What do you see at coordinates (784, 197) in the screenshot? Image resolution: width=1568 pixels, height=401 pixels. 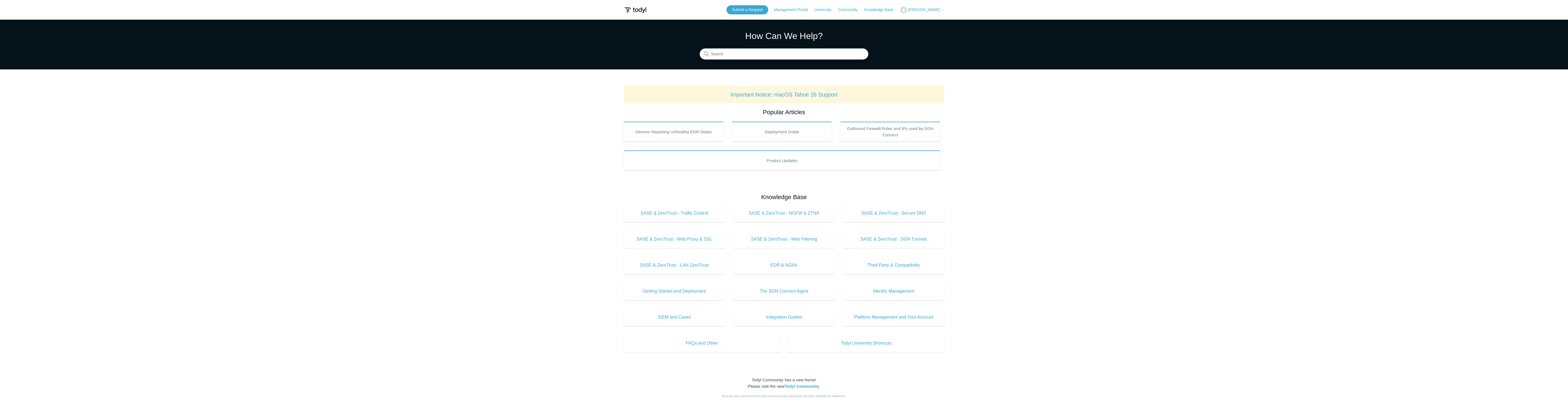 I see `h2: Knowledge Base` at bounding box center [784, 197].